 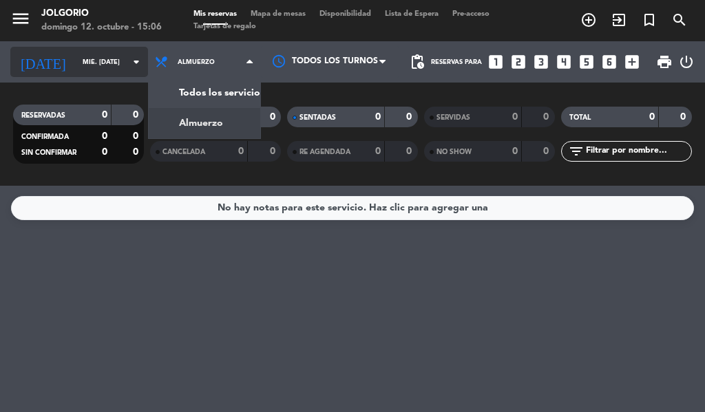 I want to click on div: No hay notas para este servicio. Haz clic para agregar una, so click(x=352, y=208).